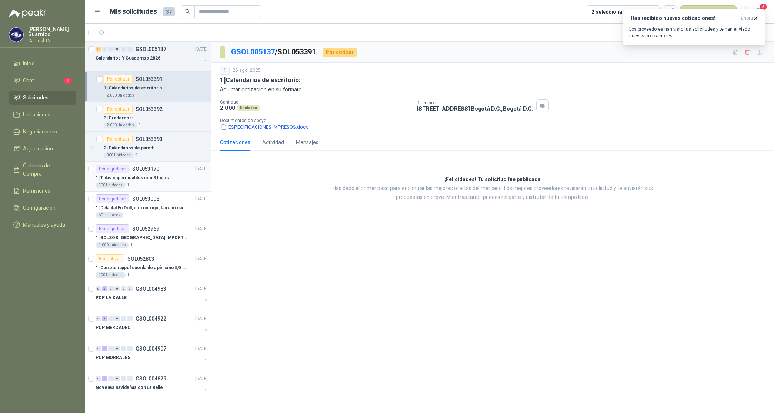 Image resolution: width=774 pixels, height=413 pixels. I want to click on a: Inicio, so click(43, 64).